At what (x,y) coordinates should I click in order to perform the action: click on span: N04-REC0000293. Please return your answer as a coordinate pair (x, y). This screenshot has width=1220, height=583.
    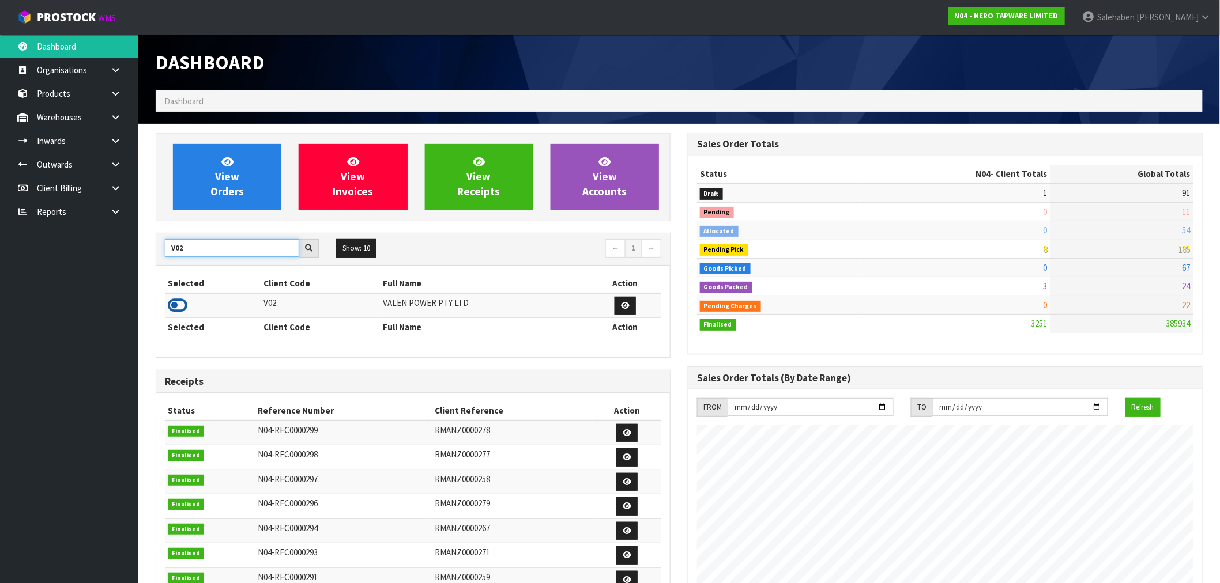
    Looking at the image, I should click on (288, 552).